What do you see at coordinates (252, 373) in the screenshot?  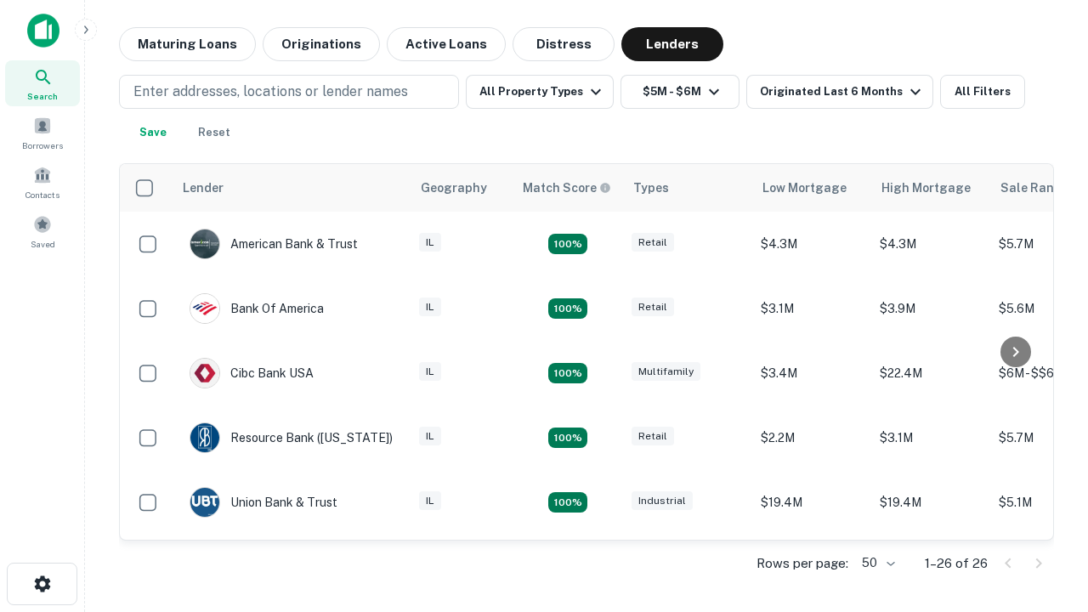 I see `div: Cibc Bank USA` at bounding box center [252, 373].